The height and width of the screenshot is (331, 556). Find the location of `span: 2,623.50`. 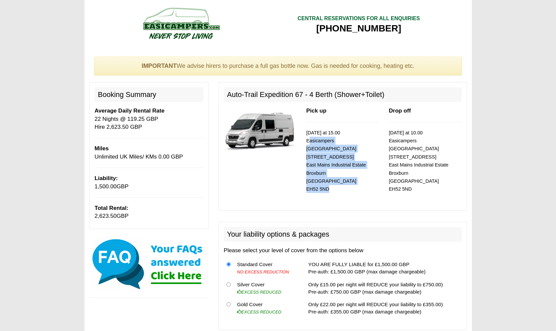

span: 2,623.50 is located at coordinates (106, 216).